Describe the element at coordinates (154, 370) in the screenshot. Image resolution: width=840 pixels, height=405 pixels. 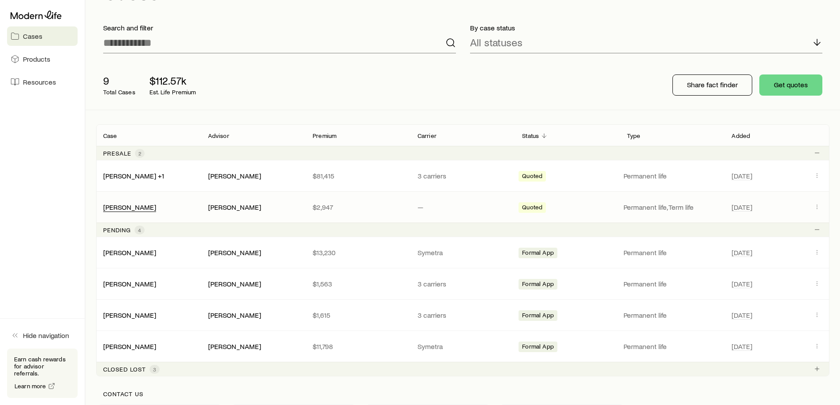
I see `span: 3` at that location.